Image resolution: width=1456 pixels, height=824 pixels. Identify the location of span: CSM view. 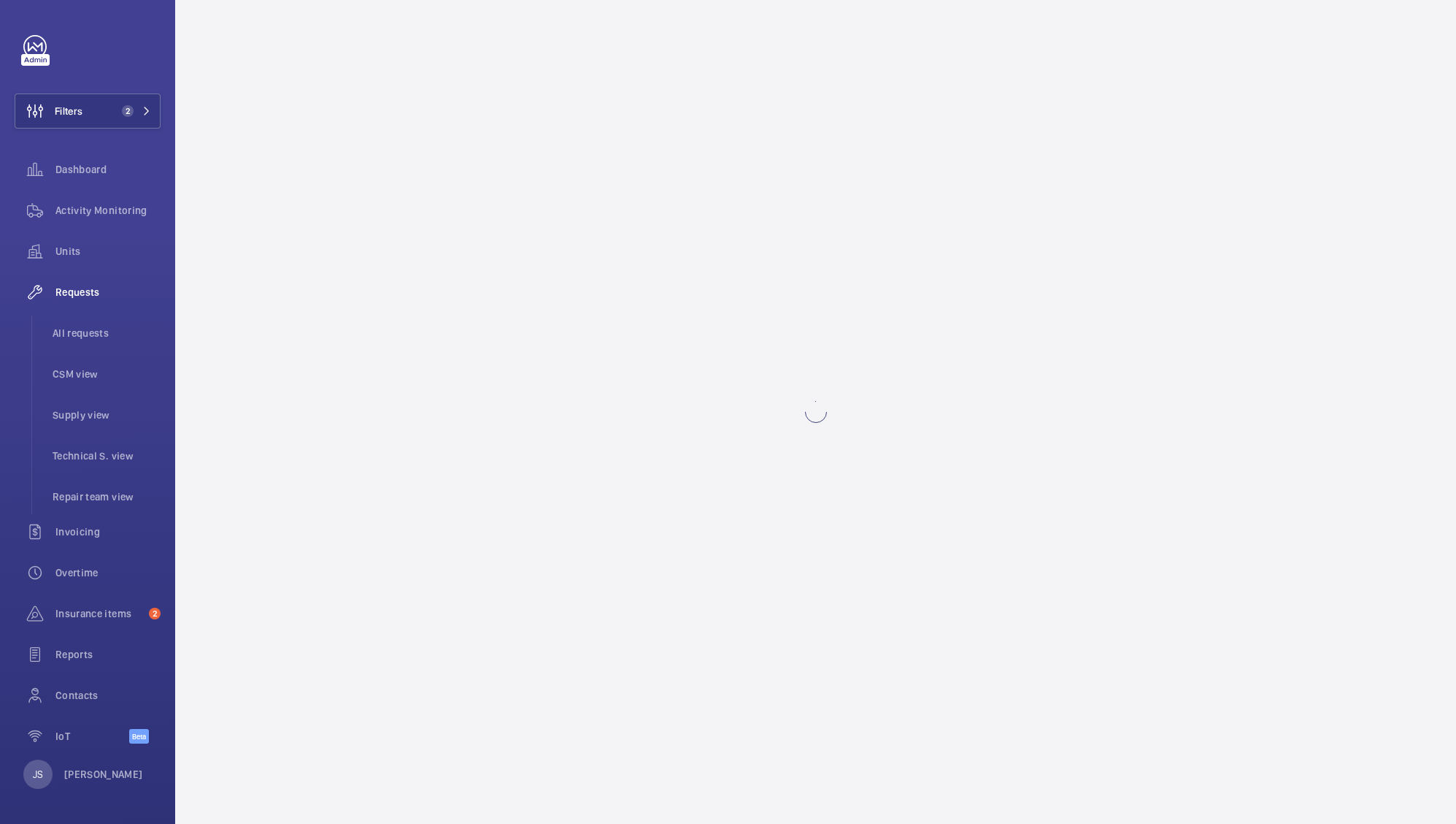
(107, 374).